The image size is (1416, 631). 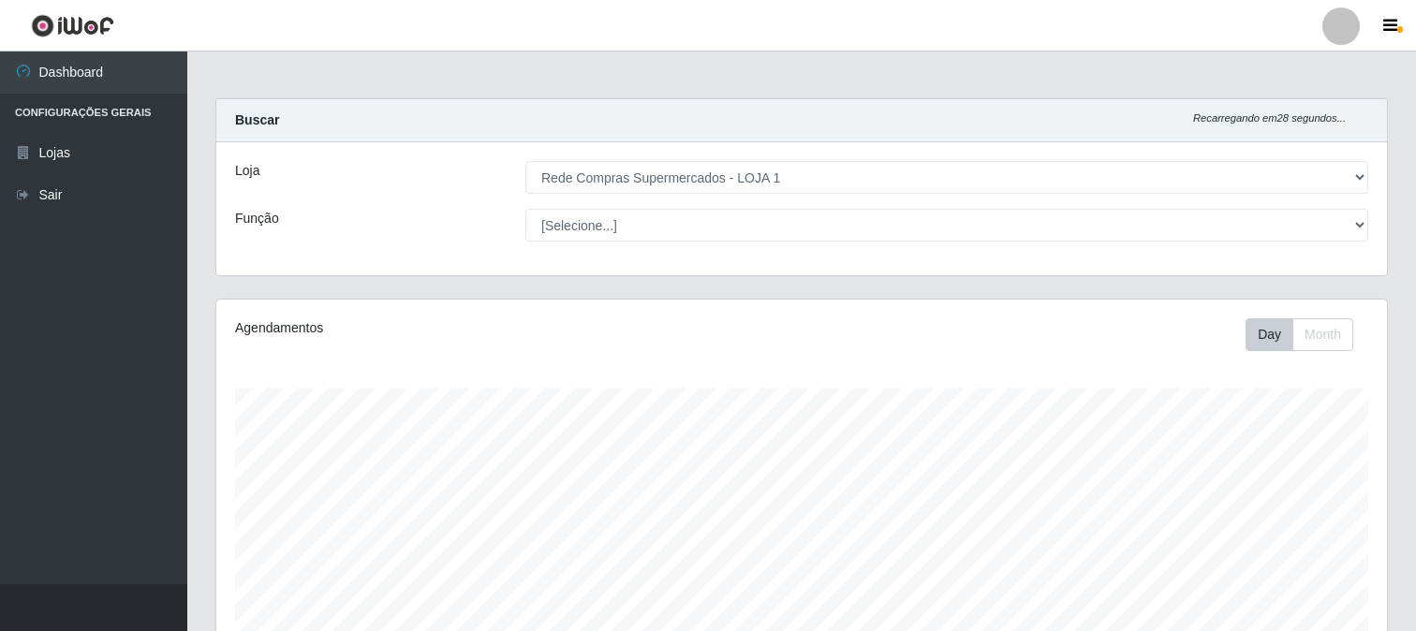 I want to click on label: Função, so click(x=257, y=218).